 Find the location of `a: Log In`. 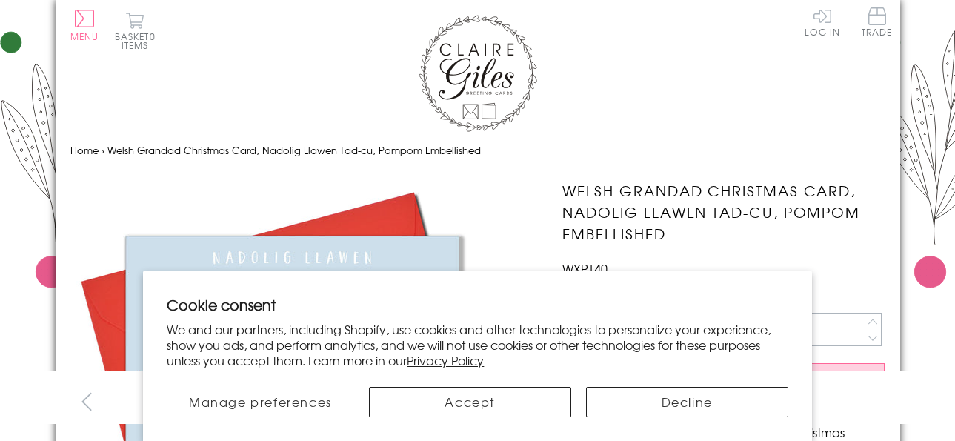

a: Log In is located at coordinates (823, 21).